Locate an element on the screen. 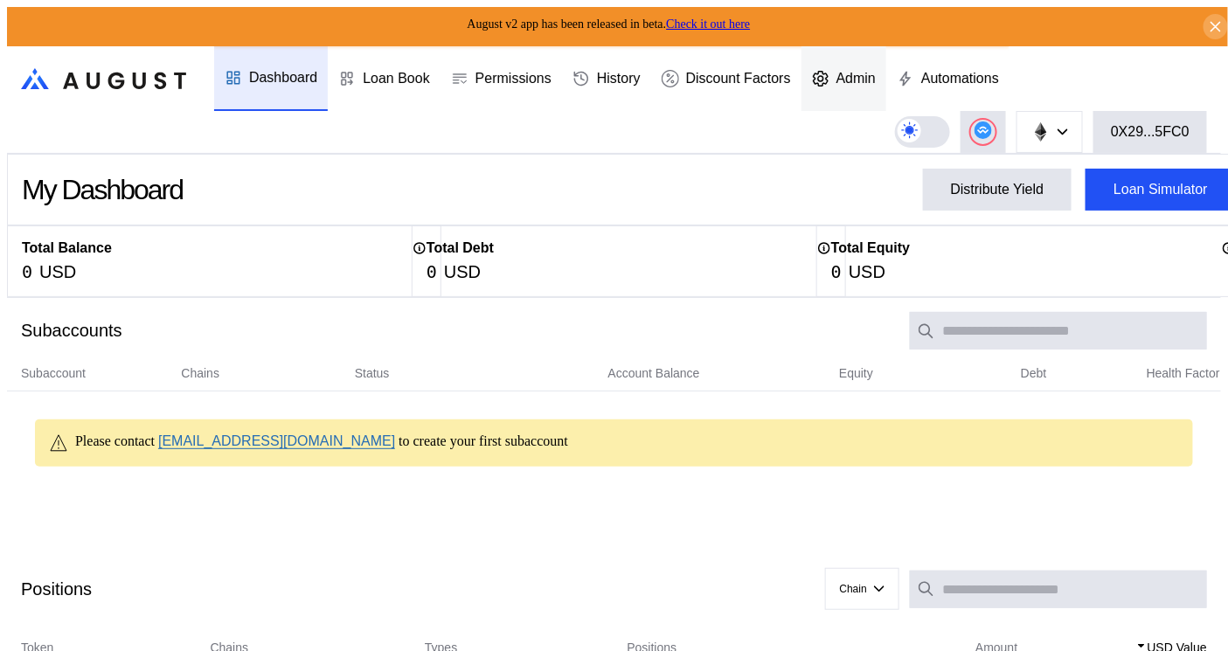  div: Loan Book is located at coordinates (396, 79).